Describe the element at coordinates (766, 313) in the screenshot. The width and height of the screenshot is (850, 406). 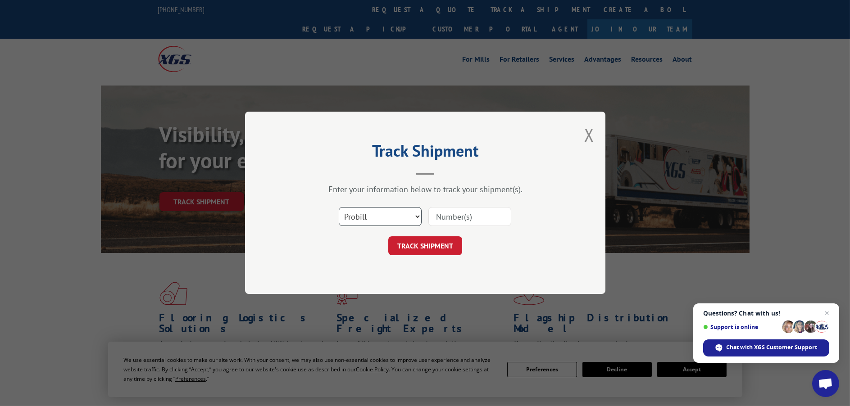
I see `span: Questions? Chat with us!` at that location.